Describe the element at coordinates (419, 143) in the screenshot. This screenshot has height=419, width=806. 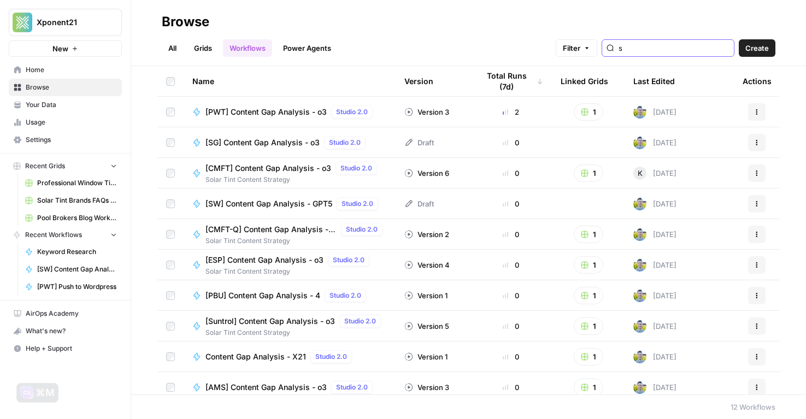
I see `div: Draft` at that location.